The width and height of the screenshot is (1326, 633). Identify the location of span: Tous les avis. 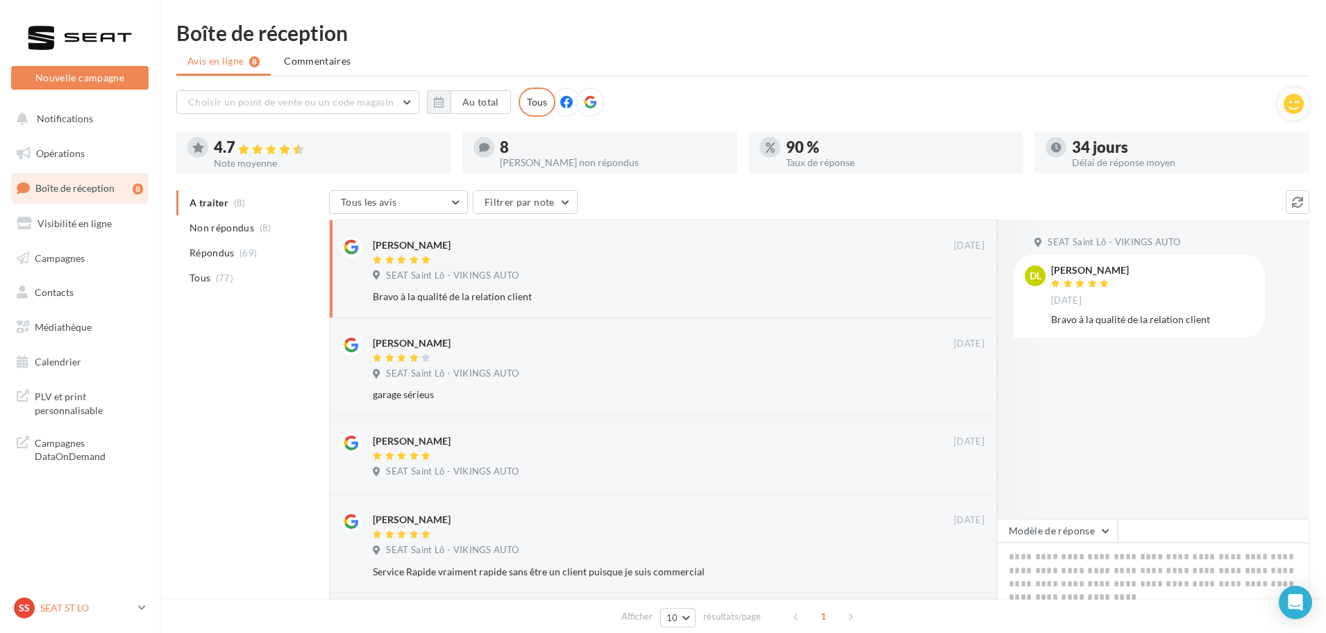
(369, 201).